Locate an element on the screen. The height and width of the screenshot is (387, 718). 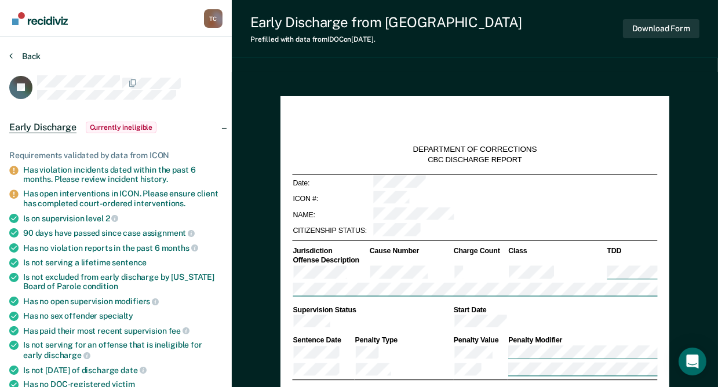
span: assignment is located at coordinates (169, 233).